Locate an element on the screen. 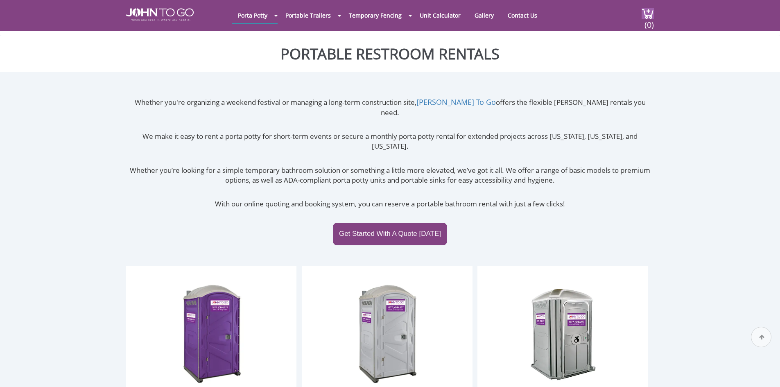 The image size is (780, 387). button: Live Chat is located at coordinates (763, 370).